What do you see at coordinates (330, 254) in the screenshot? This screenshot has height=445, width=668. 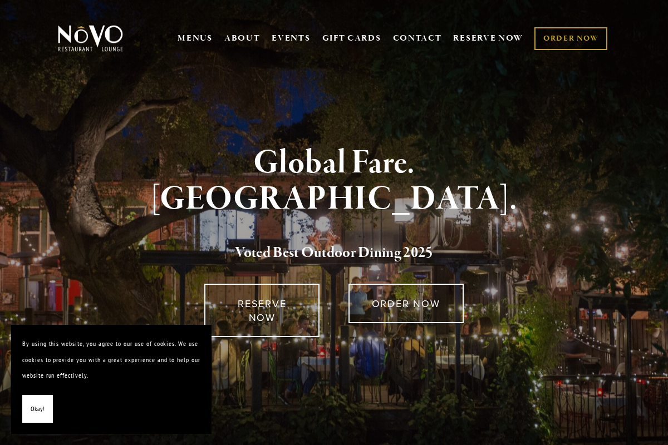 I see `a: Voted Best Outdoor Dining 202` at bounding box center [330, 254].